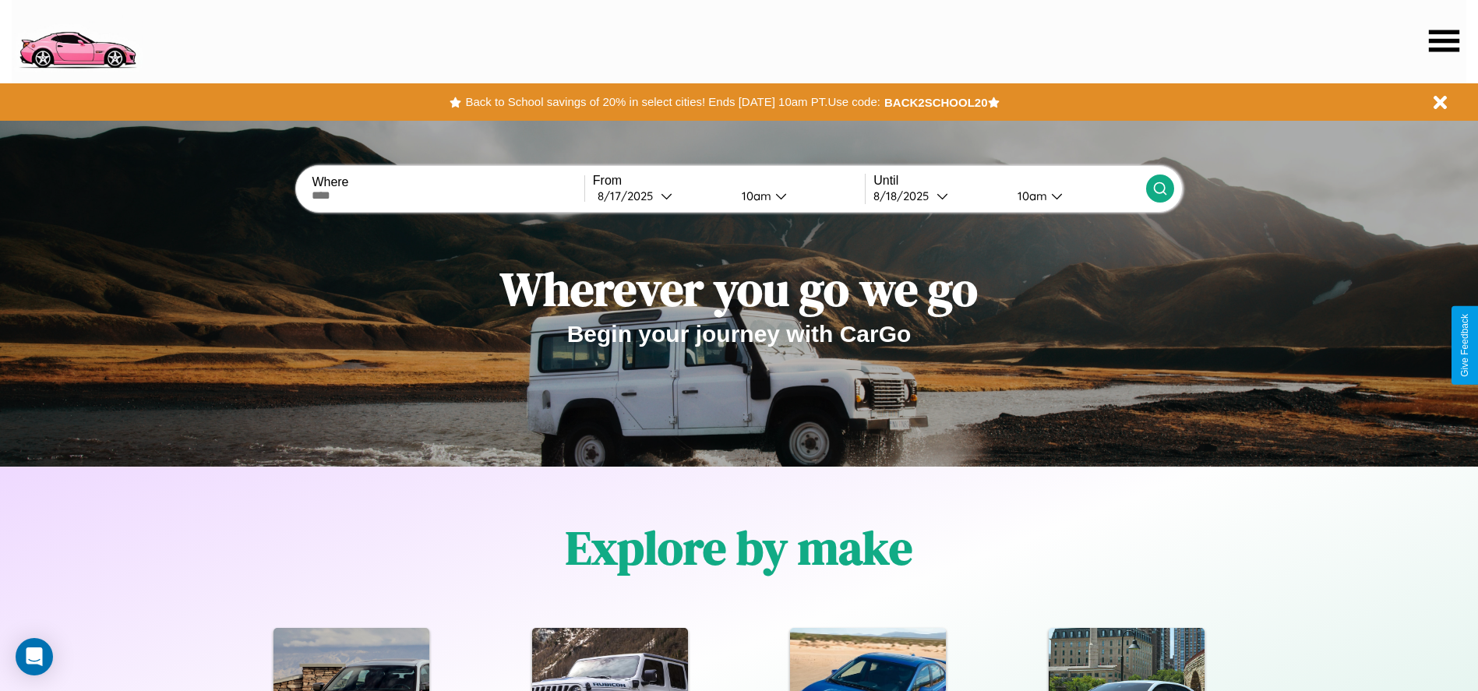 This screenshot has width=1478, height=691. I want to click on div: 8 / 17 / 2025, so click(629, 196).